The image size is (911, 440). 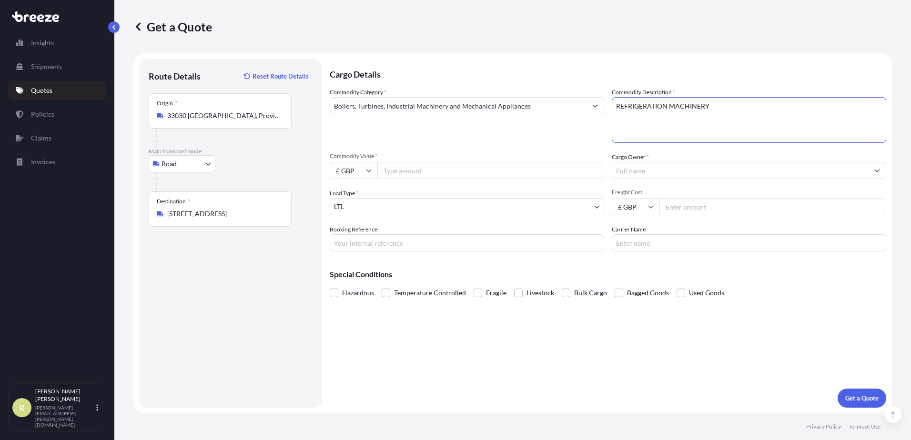 What do you see at coordinates (174, 76) in the screenshot?
I see `p: Route Details` at bounding box center [174, 76].